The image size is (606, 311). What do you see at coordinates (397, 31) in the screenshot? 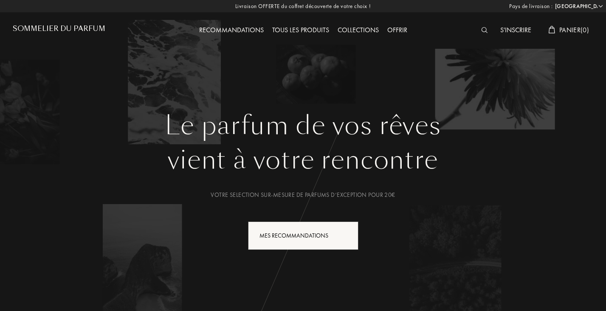
I see `div: Offrir` at bounding box center [397, 31].